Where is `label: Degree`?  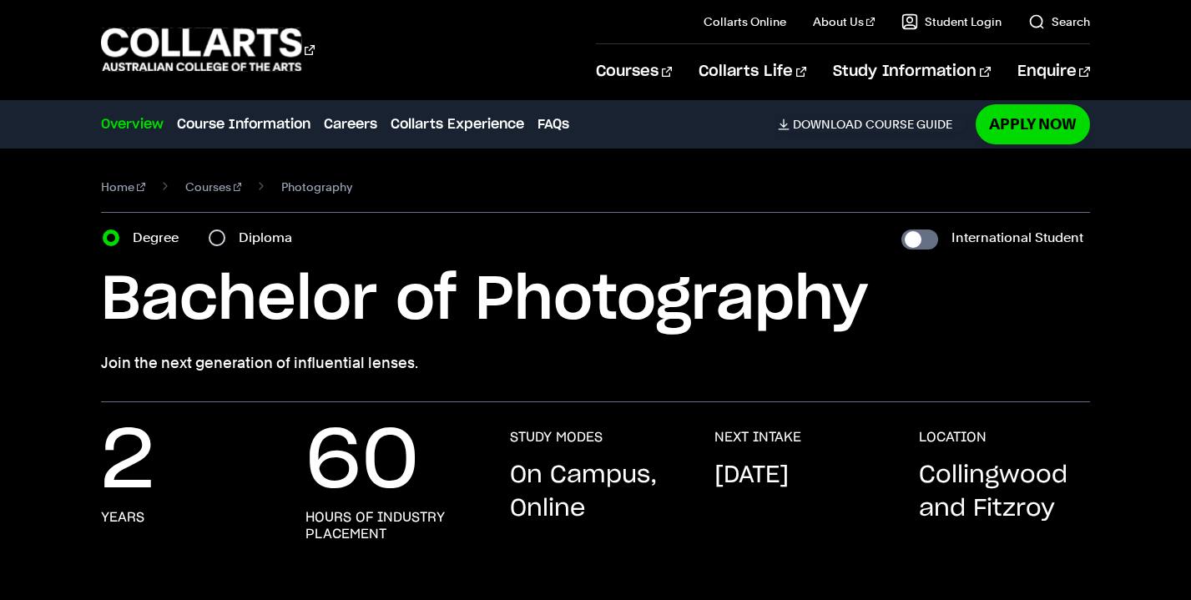
label: Degree is located at coordinates (160, 238).